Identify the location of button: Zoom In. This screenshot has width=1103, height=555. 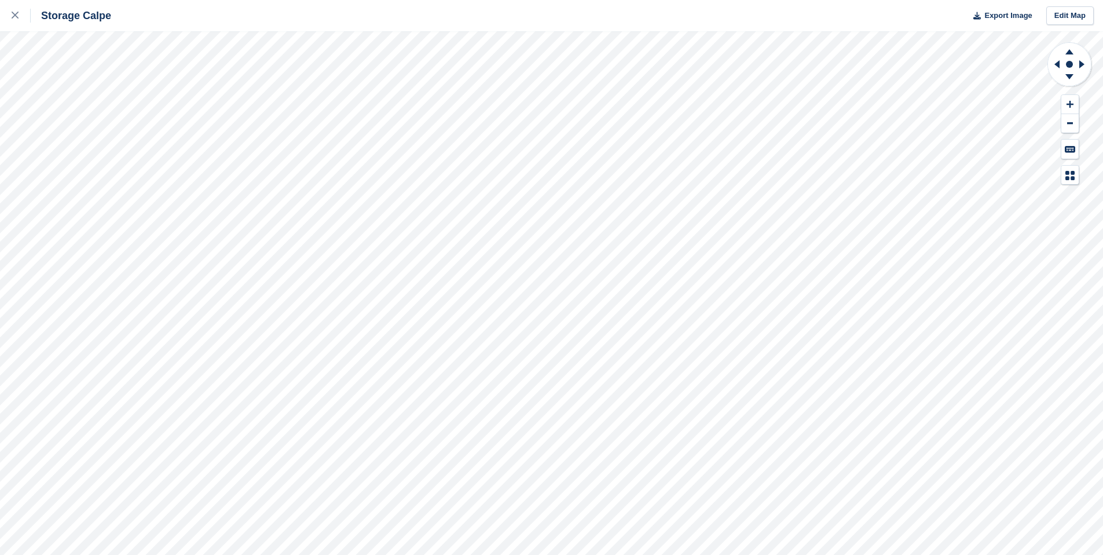
(1070, 104).